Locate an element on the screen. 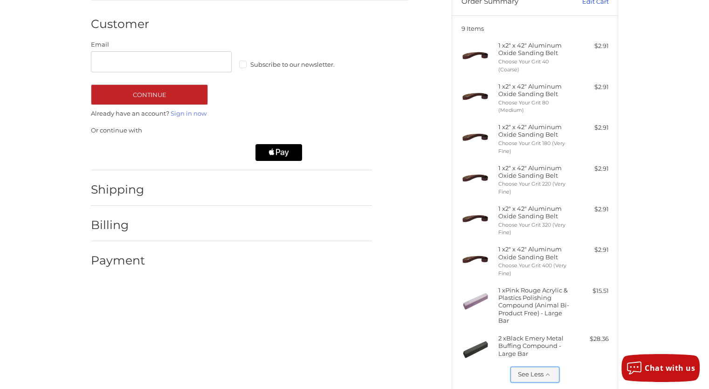  p: Already have an account? is located at coordinates (231, 114).